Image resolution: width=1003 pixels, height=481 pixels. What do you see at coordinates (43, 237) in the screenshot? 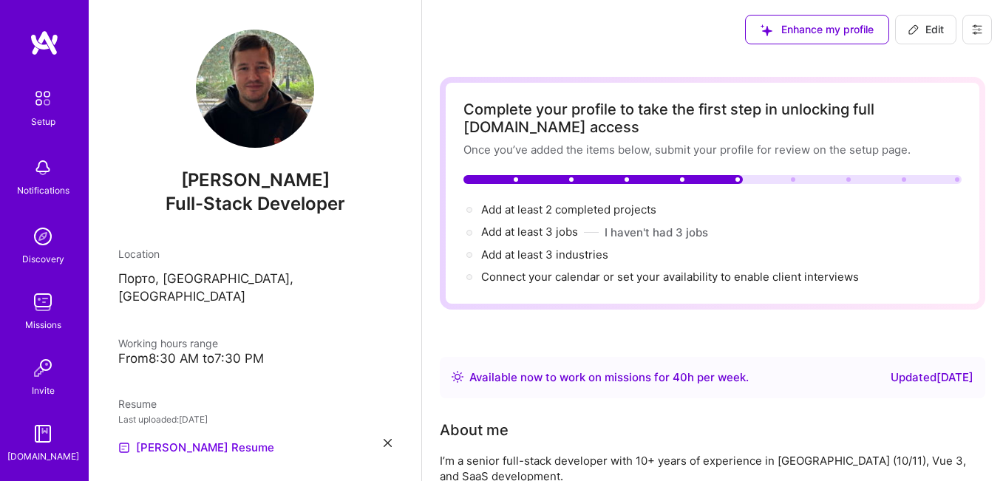
I see `img: discovery` at bounding box center [43, 237].